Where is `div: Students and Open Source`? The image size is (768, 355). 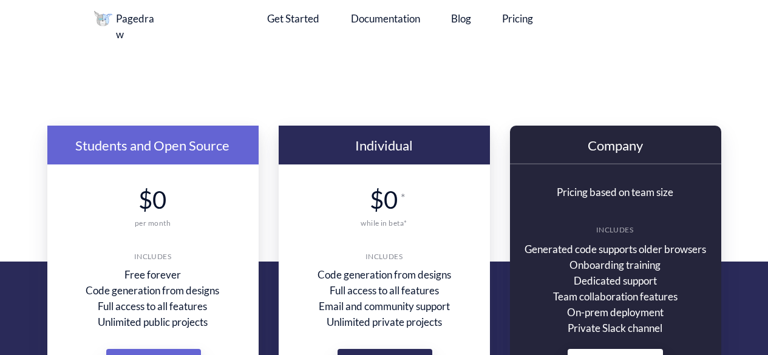
div: Students and Open Source is located at coordinates (152, 146).